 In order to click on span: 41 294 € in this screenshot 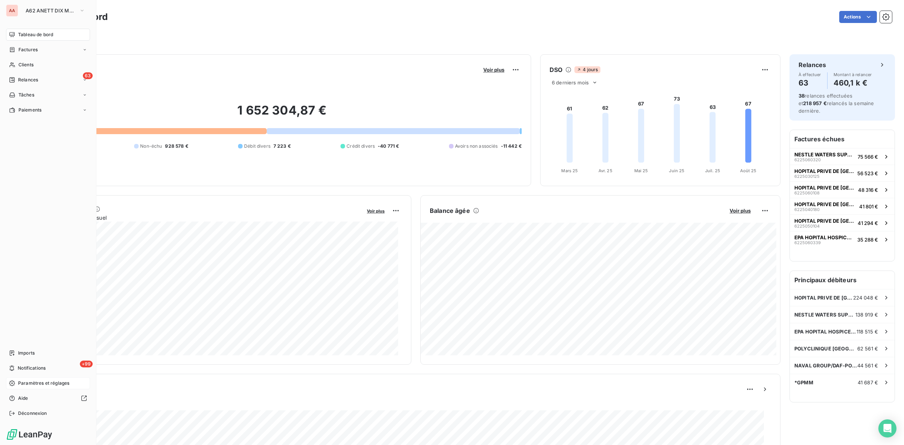, I will do `click(868, 223)`.